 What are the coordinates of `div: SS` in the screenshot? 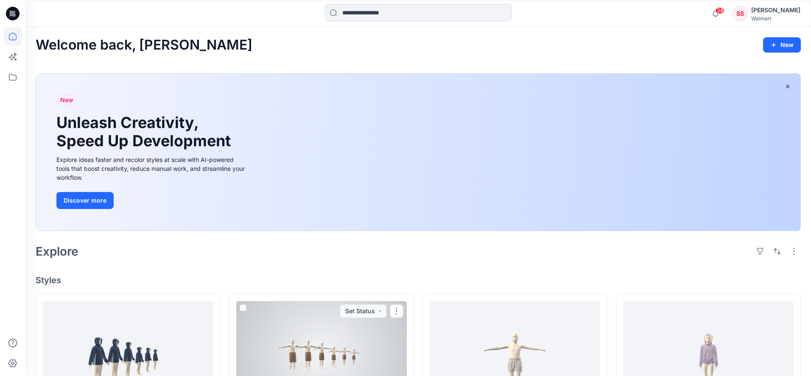 It's located at (740, 14).